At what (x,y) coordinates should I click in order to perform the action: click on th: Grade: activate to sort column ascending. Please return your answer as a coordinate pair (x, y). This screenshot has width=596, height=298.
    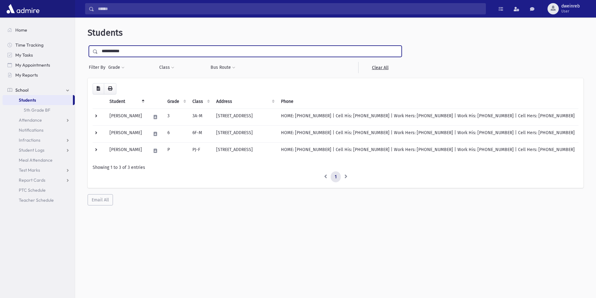
    Looking at the image, I should click on (176, 102).